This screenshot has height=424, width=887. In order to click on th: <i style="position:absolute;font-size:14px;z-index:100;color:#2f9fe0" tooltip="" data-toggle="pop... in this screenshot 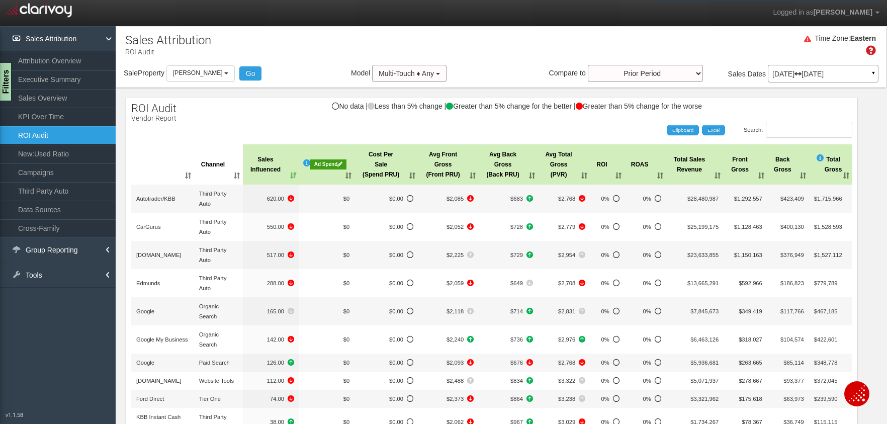, I will do `click(831, 165)`.